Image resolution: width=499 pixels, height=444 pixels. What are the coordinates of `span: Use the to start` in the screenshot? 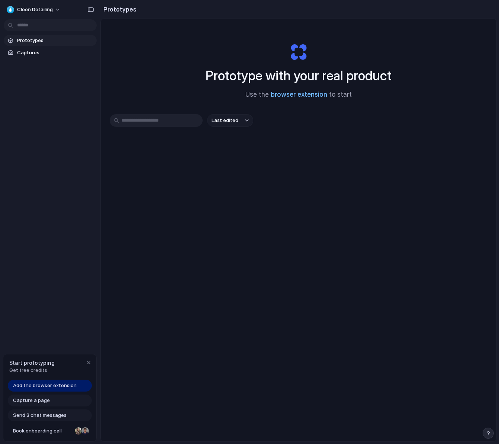 It's located at (298, 95).